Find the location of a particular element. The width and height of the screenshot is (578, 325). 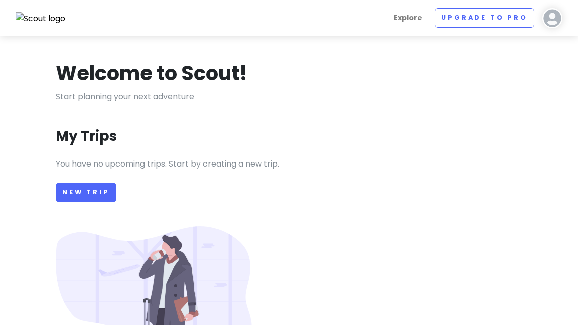

img: User profile is located at coordinates (553, 18).